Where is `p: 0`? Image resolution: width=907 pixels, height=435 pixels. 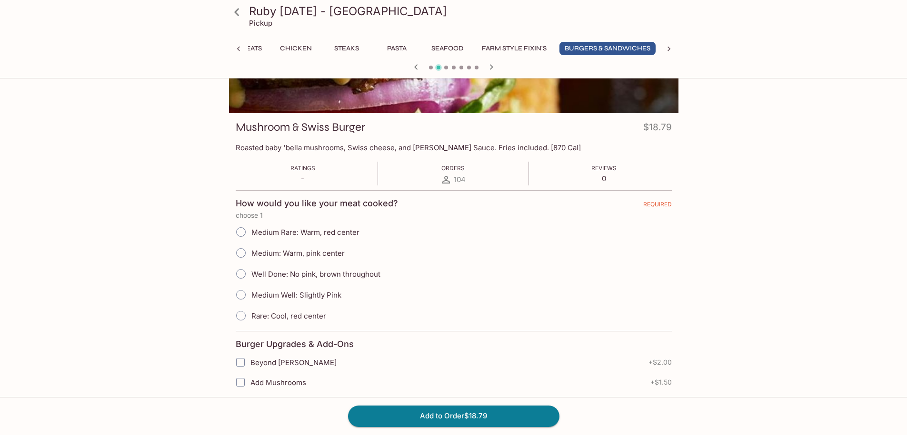
p: 0 is located at coordinates (603, 178).